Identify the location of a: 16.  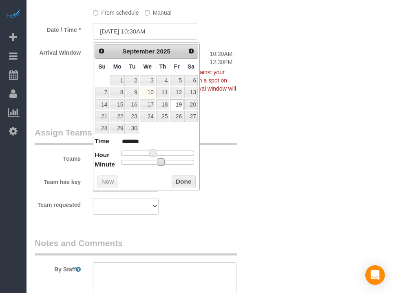
(132, 104).